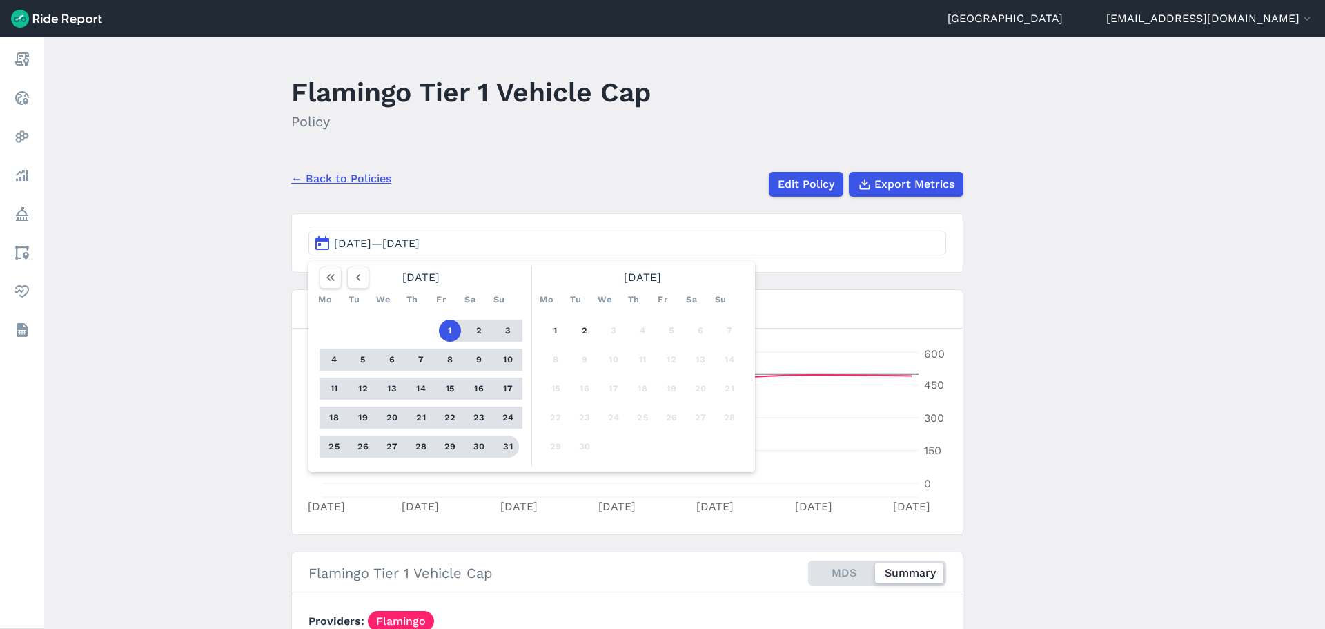  What do you see at coordinates (928, 483) in the screenshot?
I see `tspan: 0` at bounding box center [928, 483].